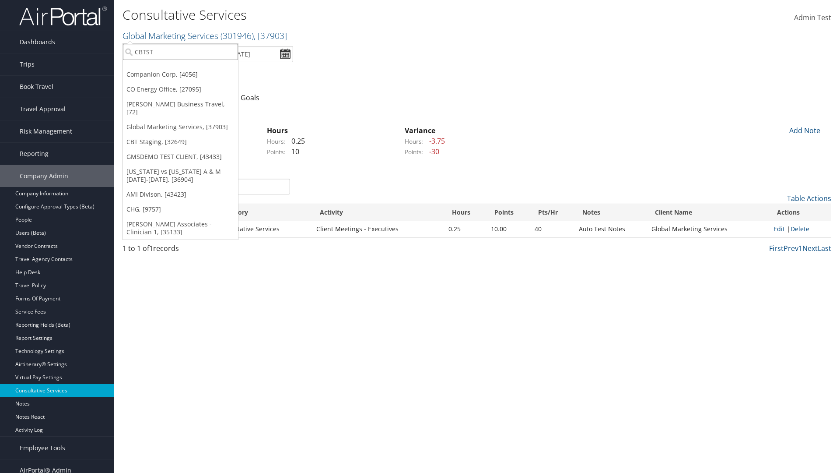 The width and height of the screenshot is (840, 473). Describe the element at coordinates (420, 130) in the screenshot. I see `strong: Variance` at that location.